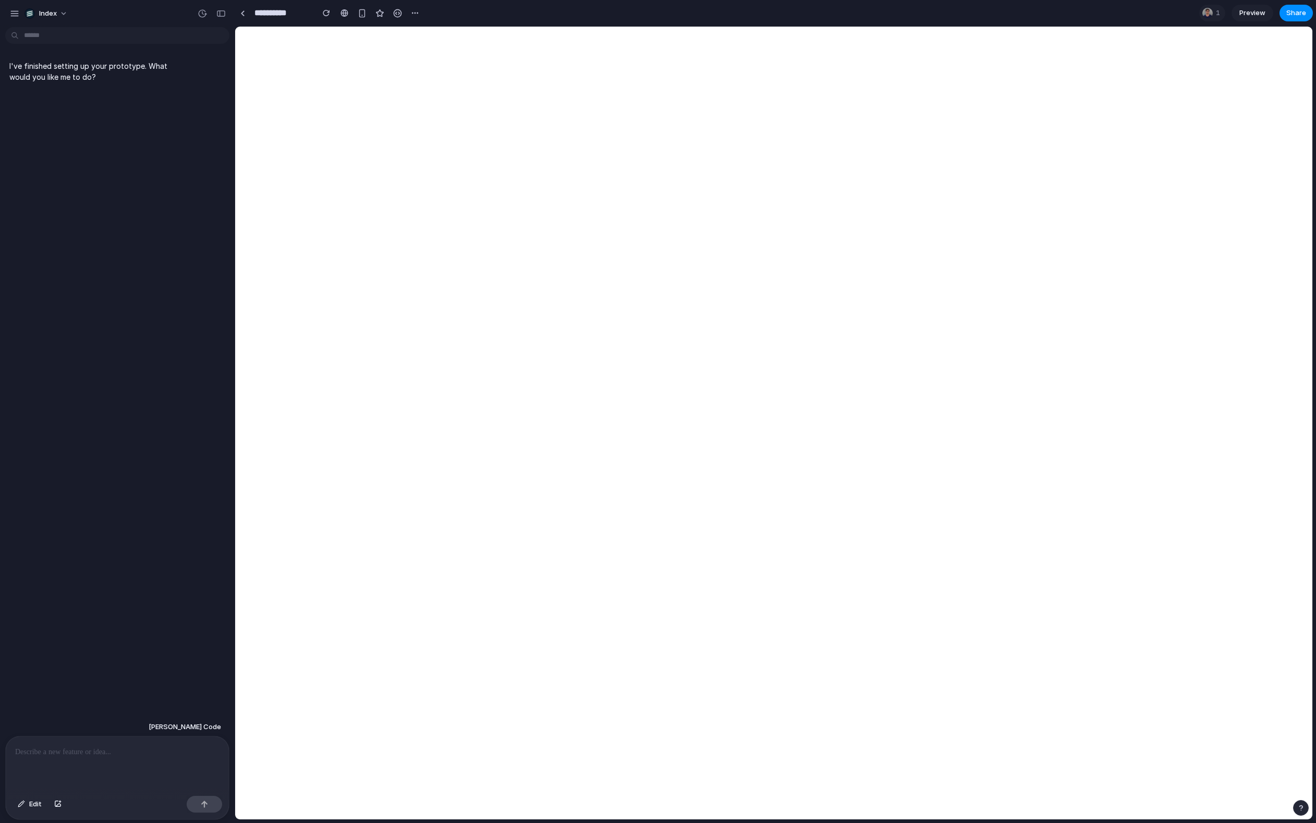 The image size is (1316, 823). Describe the element at coordinates (48, 14) in the screenshot. I see `span: Index` at that location.